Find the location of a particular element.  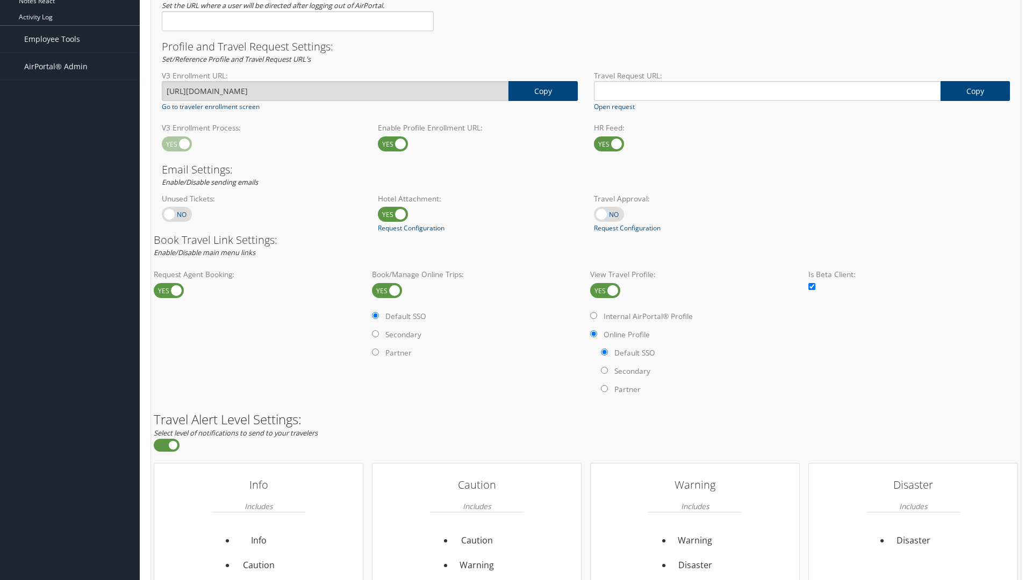

em: Set/Reference Profile and Travel Request URL's is located at coordinates (236, 59).